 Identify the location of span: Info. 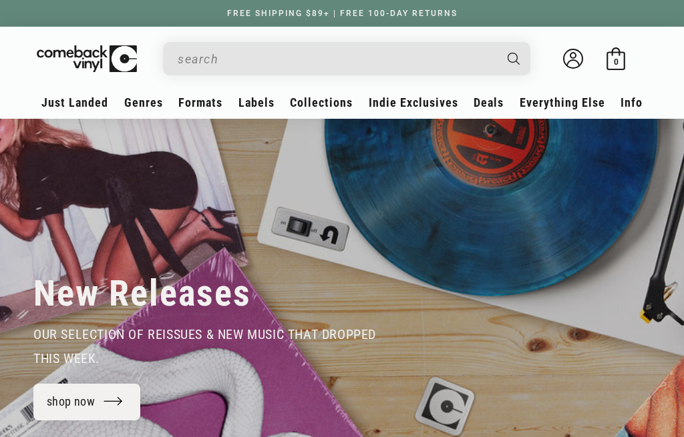
(631, 102).